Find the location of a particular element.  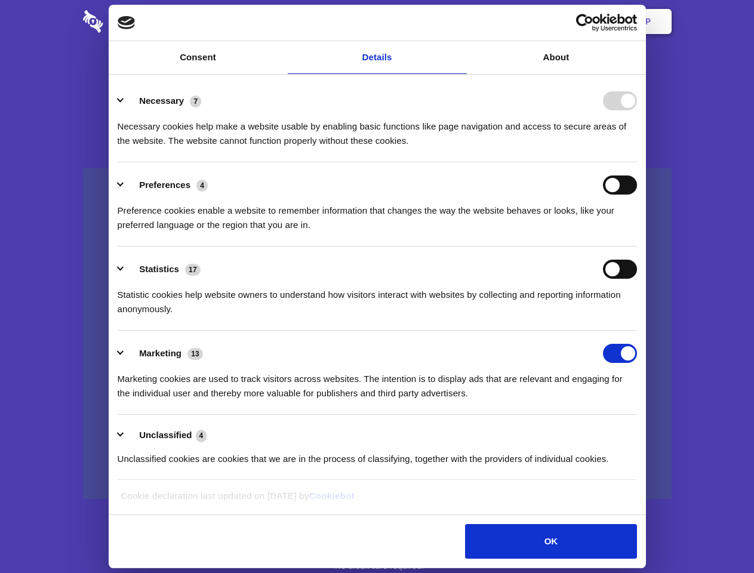

label: Marketing is located at coordinates (160, 353).